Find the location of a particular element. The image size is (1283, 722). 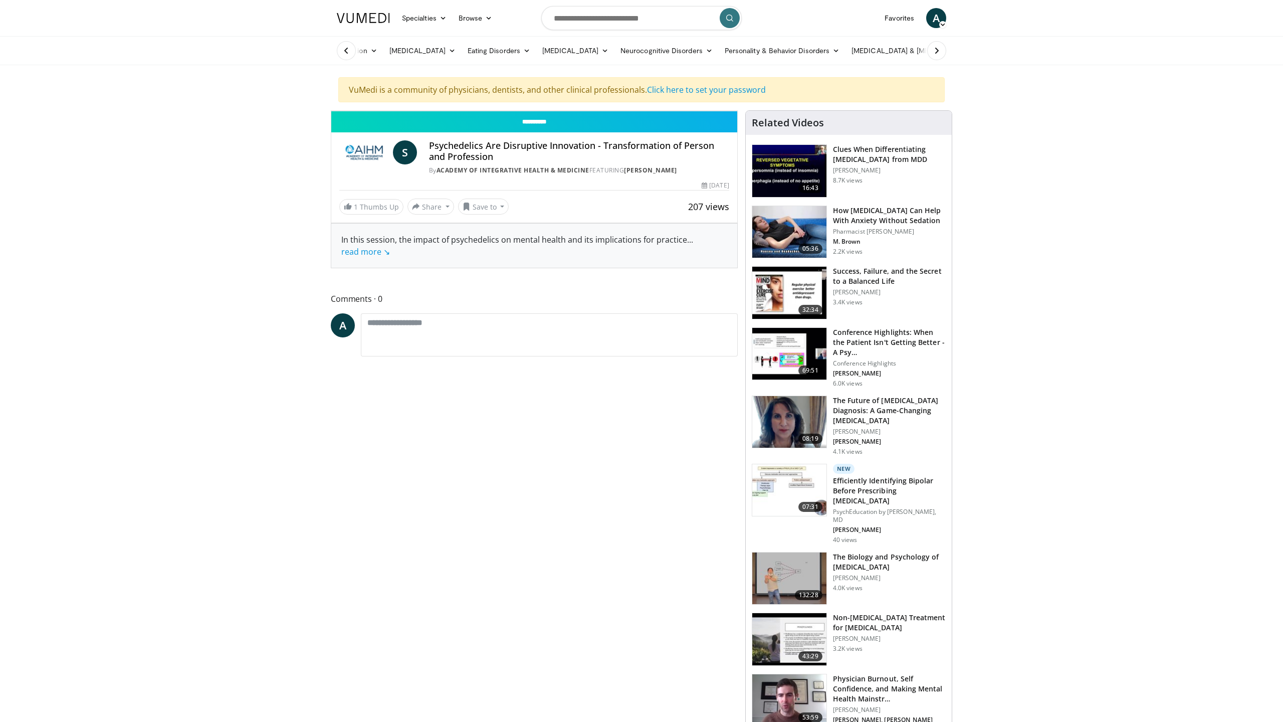

button: Share is located at coordinates (431, 206).